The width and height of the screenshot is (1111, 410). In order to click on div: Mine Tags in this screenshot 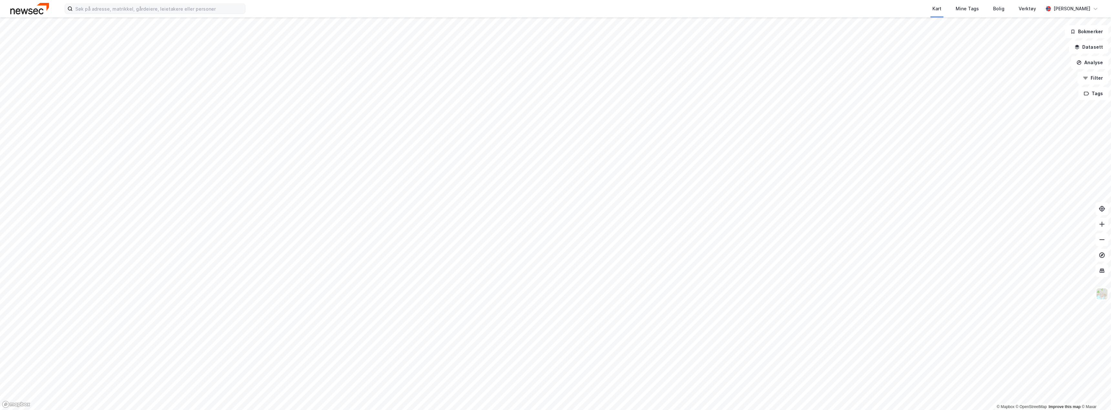, I will do `click(967, 9)`.